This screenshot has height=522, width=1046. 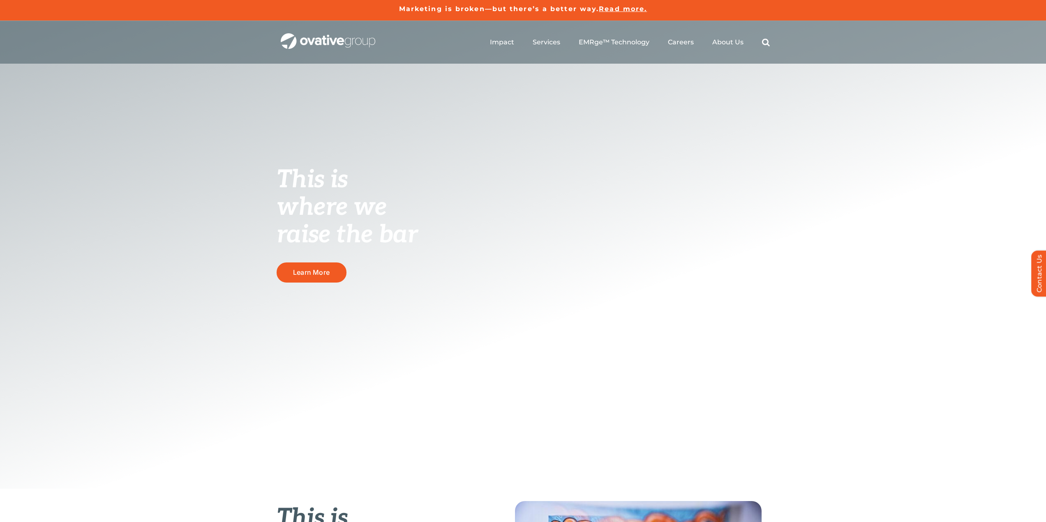 What do you see at coordinates (546, 42) in the screenshot?
I see `span: Services` at bounding box center [546, 42].